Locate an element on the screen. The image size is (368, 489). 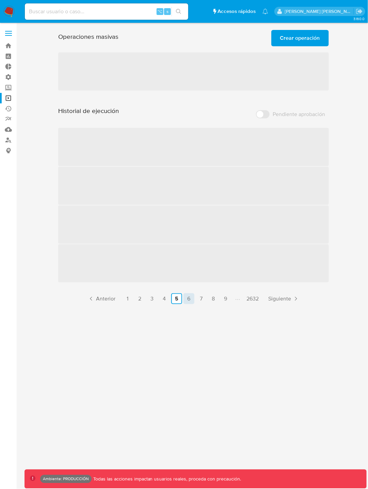
a: Salir is located at coordinates (359, 11).